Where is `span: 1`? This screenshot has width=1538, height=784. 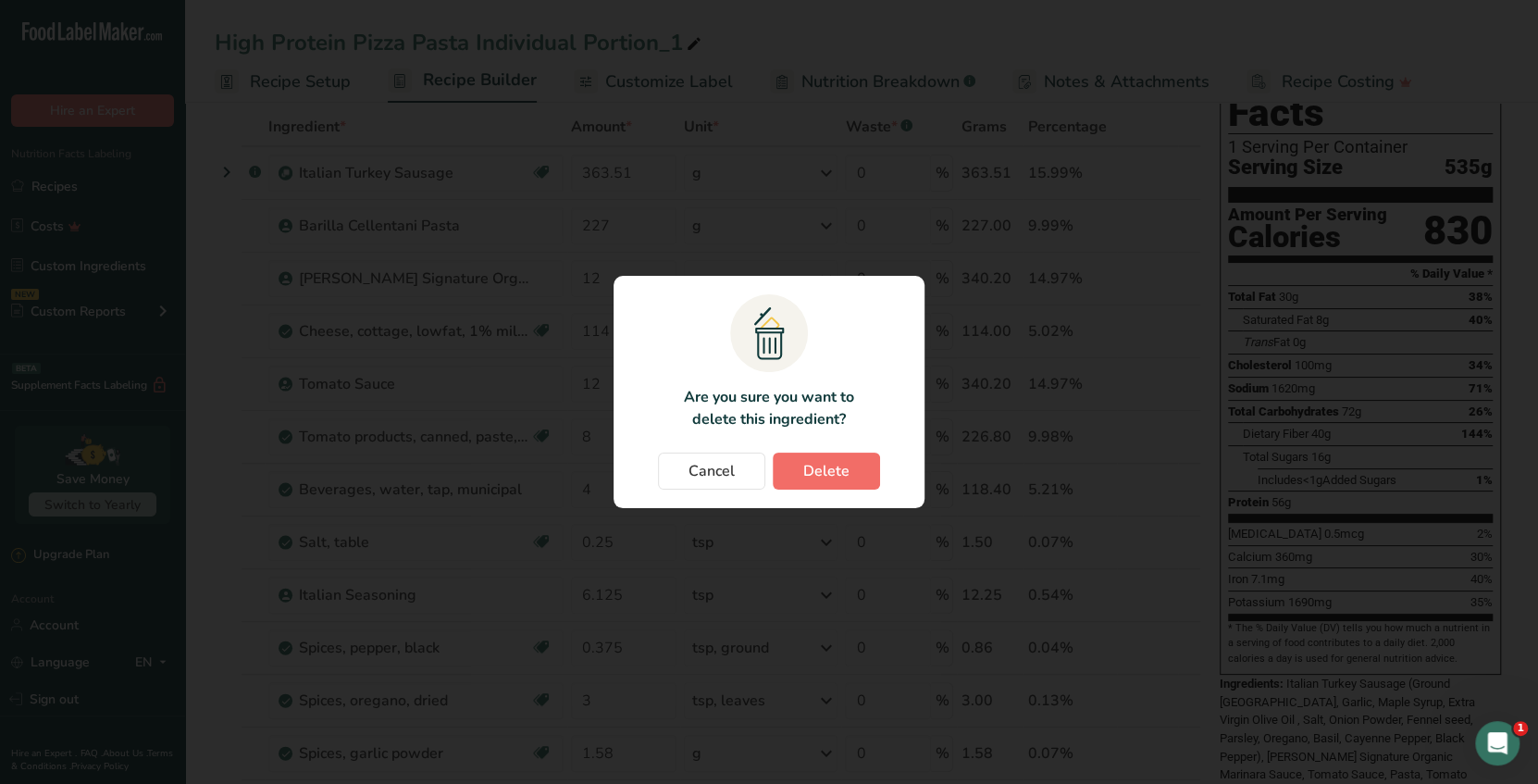 span: 1 is located at coordinates (1521, 728).